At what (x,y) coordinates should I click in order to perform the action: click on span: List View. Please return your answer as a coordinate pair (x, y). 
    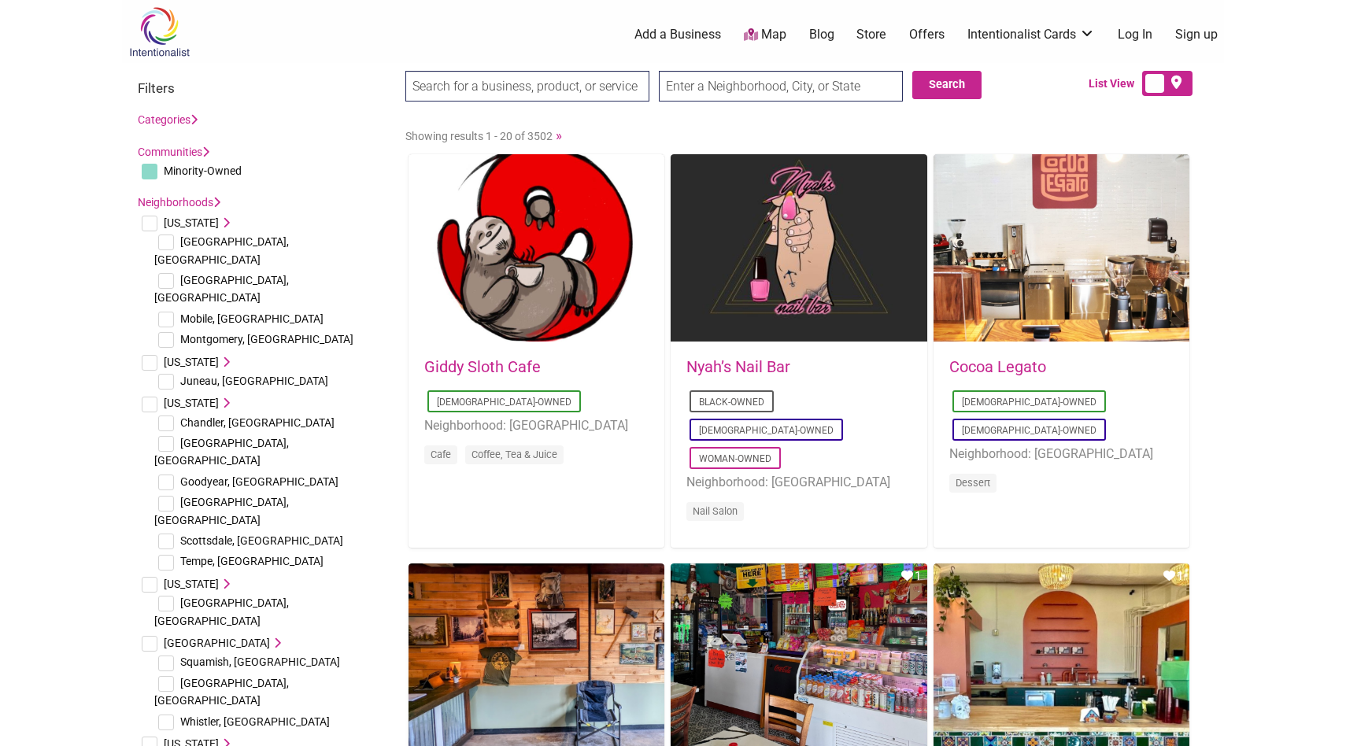
    Looking at the image, I should click on (1115, 83).